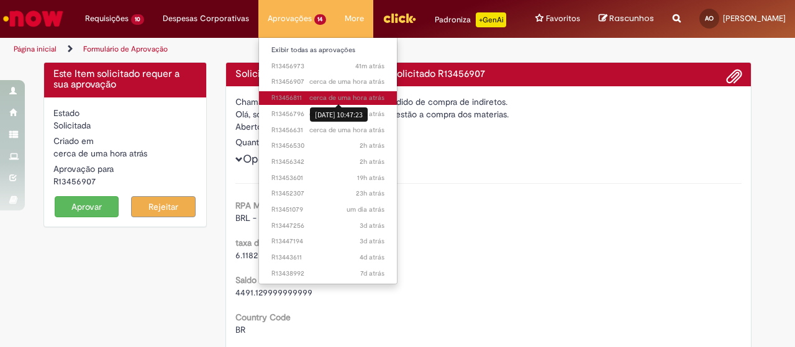  I want to click on time: 28/08/2025 10:23:35, so click(347, 130).